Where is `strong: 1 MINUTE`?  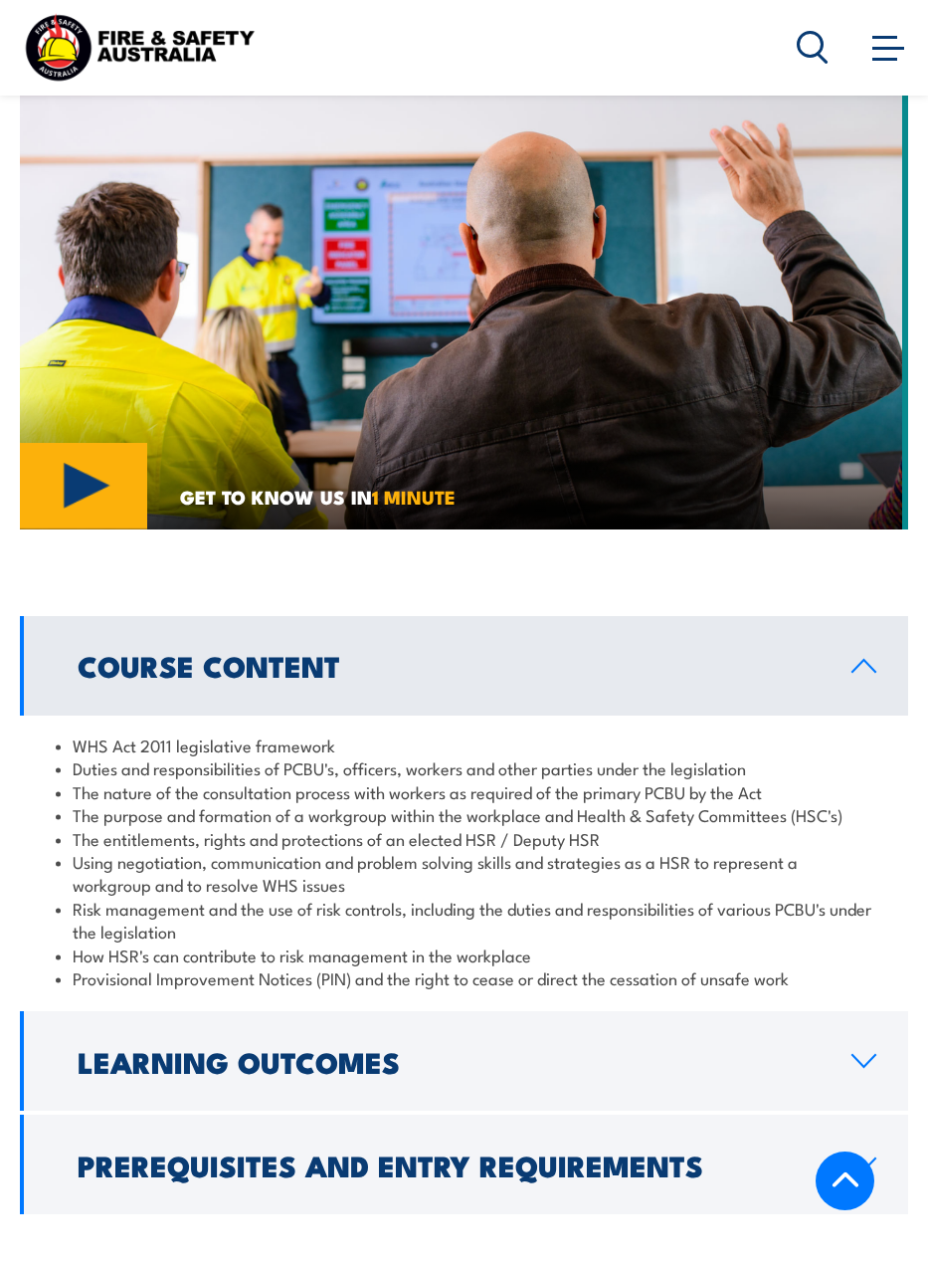
strong: 1 MINUTE is located at coordinates (414, 496).